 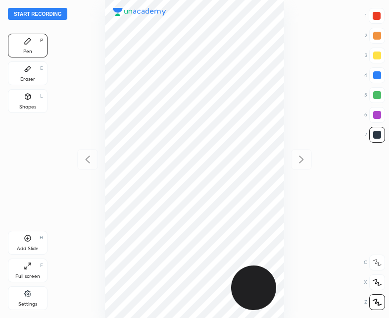 I want to click on div: 5, so click(x=374, y=95).